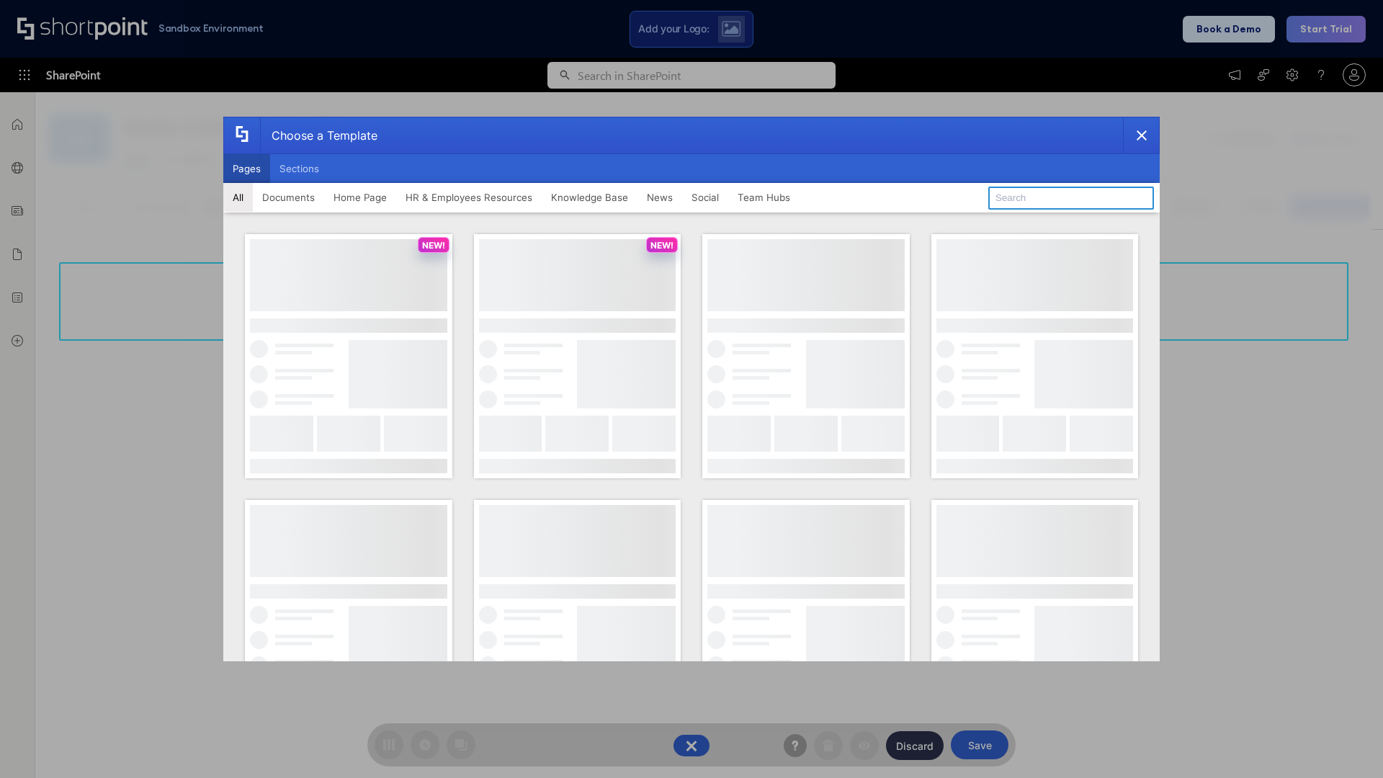 The width and height of the screenshot is (1383, 778). I want to click on button: All, so click(238, 197).